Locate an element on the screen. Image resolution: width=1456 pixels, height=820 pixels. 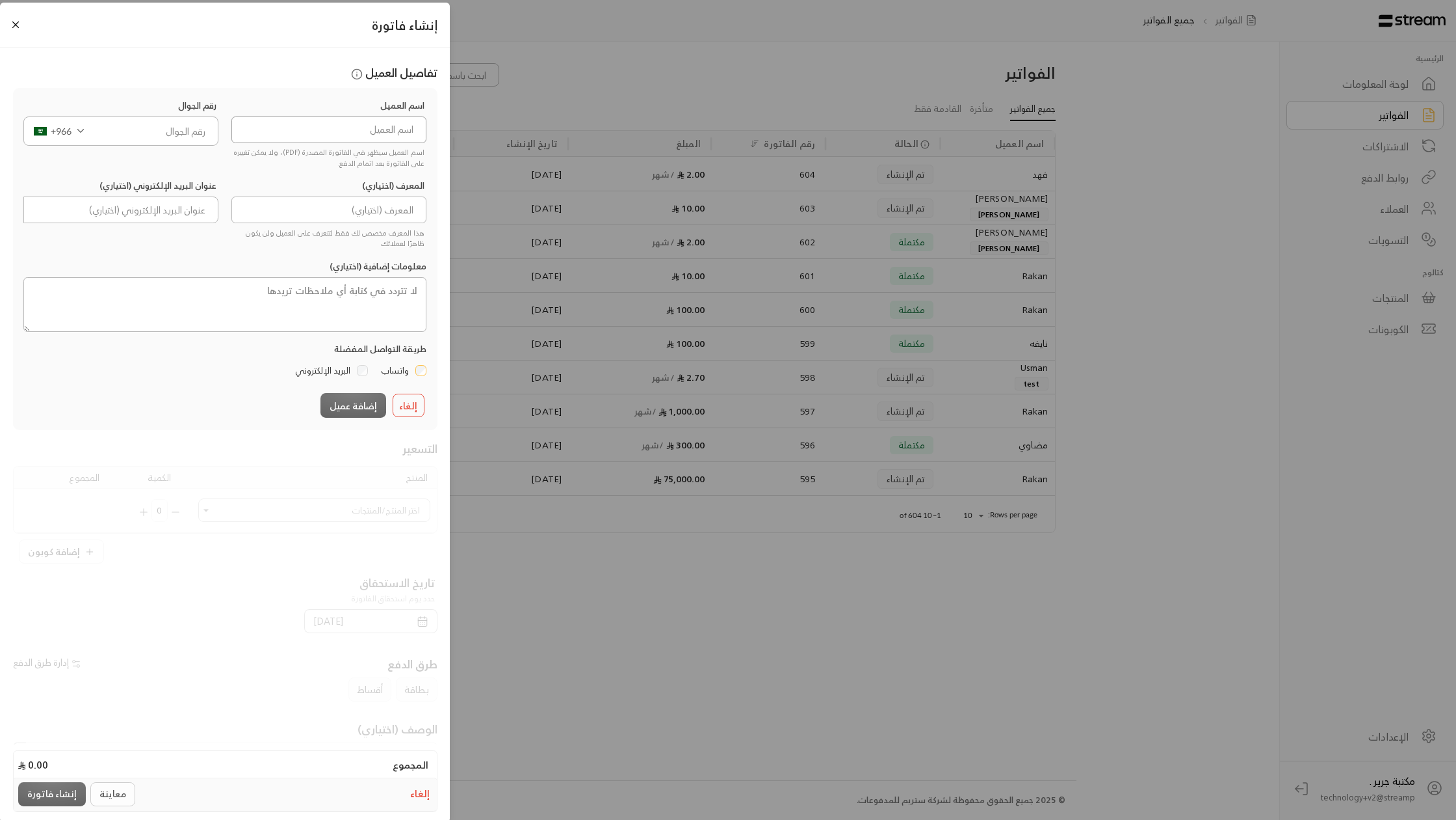
h4: 0.00 is located at coordinates (33, 765).